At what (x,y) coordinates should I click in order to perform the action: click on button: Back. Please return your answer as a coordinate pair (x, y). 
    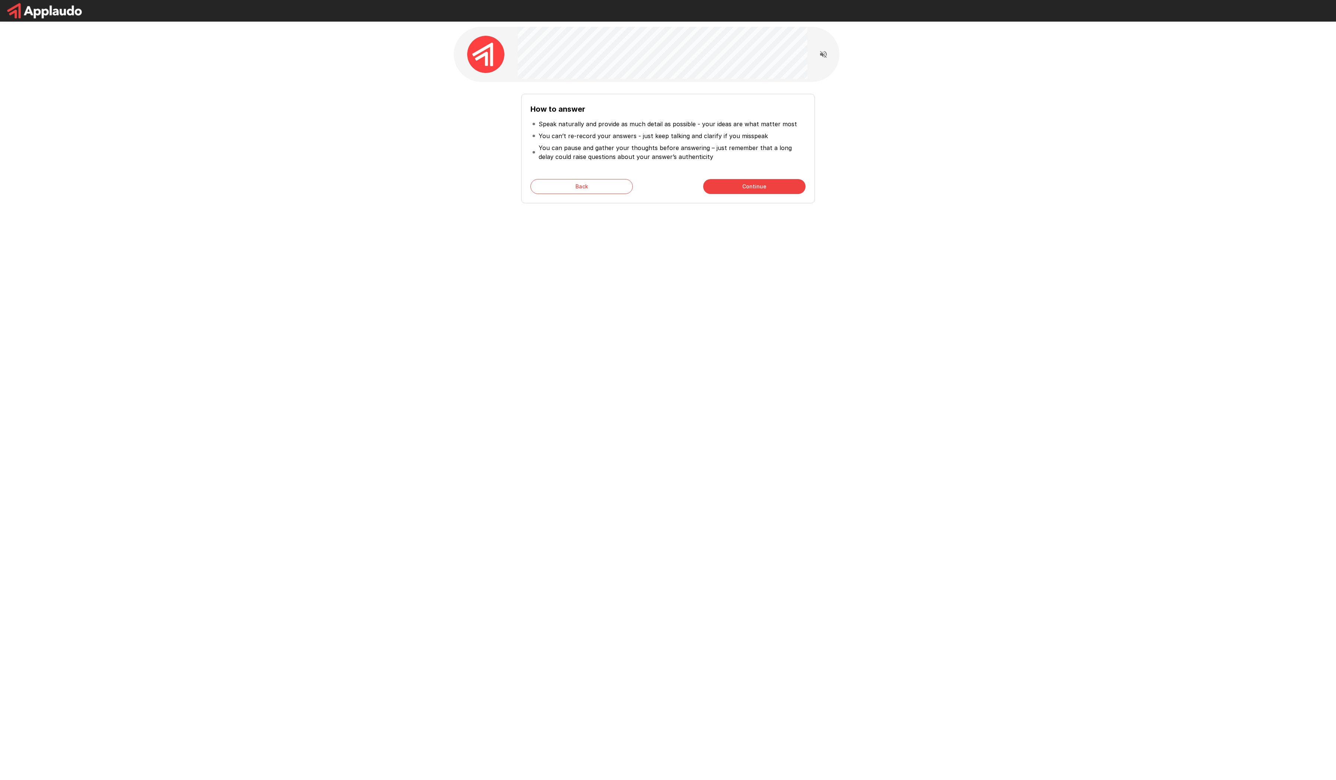
    Looking at the image, I should click on (581, 186).